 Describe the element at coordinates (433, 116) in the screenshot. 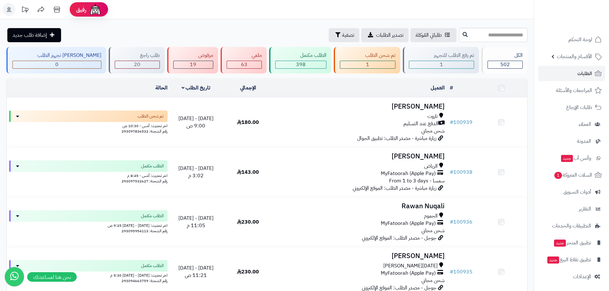

I see `span: تاروت` at that location.